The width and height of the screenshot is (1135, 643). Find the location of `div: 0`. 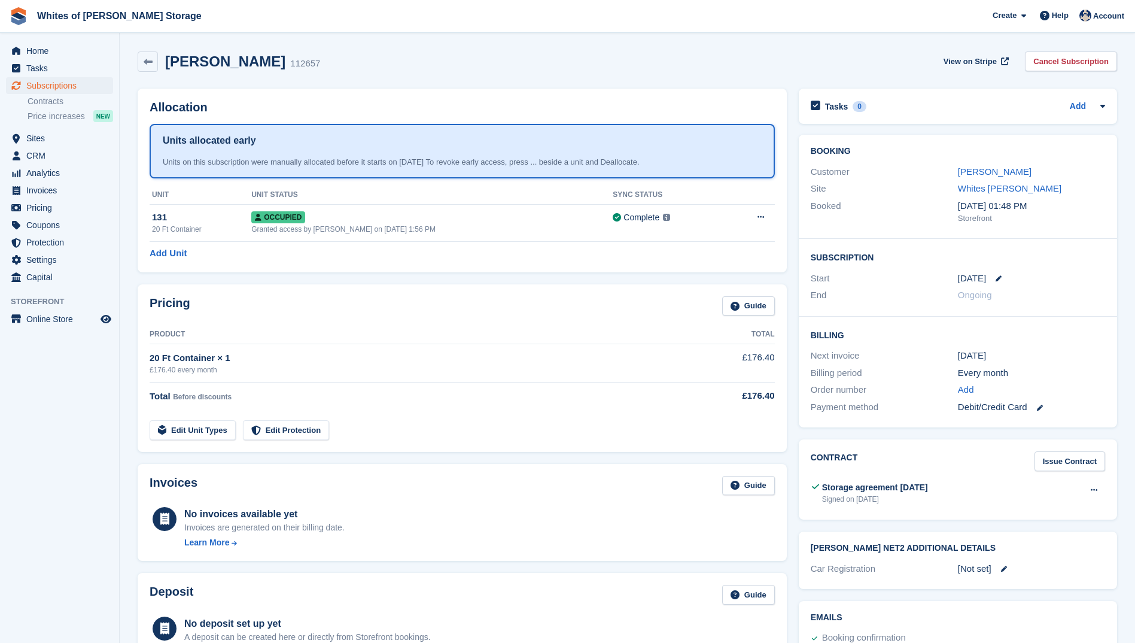

div: 0 is located at coordinates (859, 107).